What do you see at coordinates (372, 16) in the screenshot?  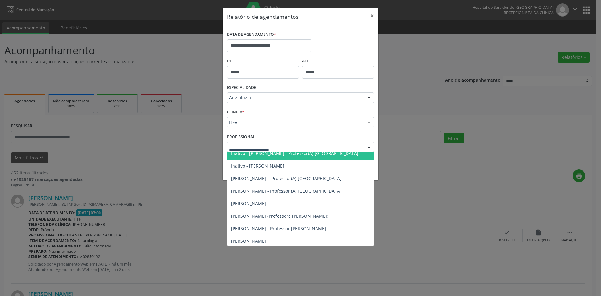 I see `button: Close` at bounding box center [372, 16].